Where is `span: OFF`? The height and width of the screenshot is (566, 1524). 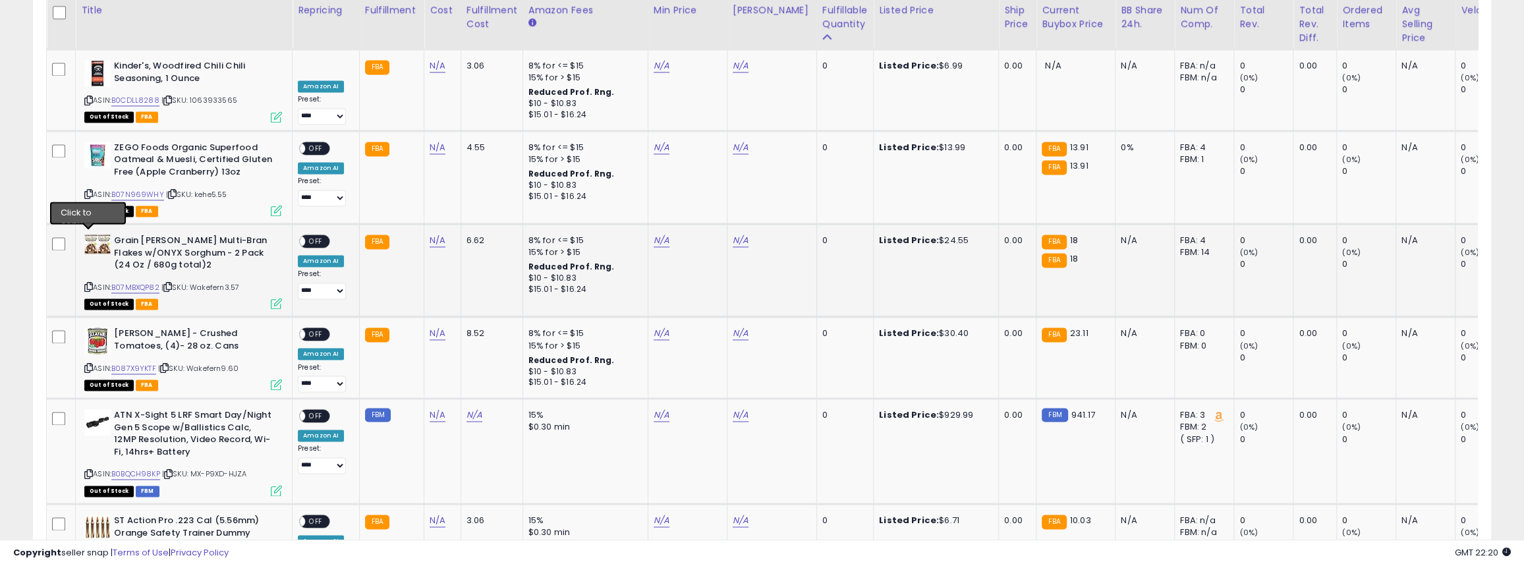
span: OFF is located at coordinates (316, 521).